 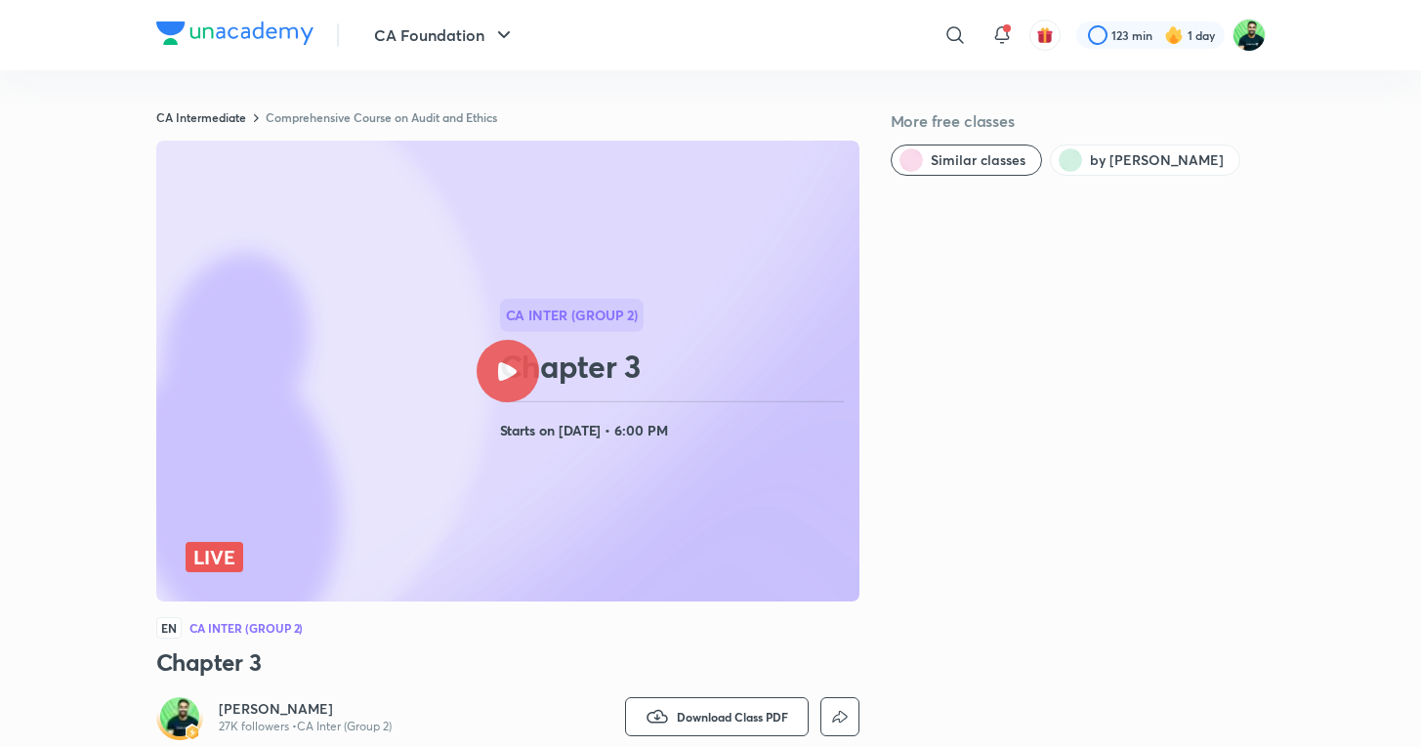 What do you see at coordinates (1045, 35) in the screenshot?
I see `img: avatar` at bounding box center [1045, 35].